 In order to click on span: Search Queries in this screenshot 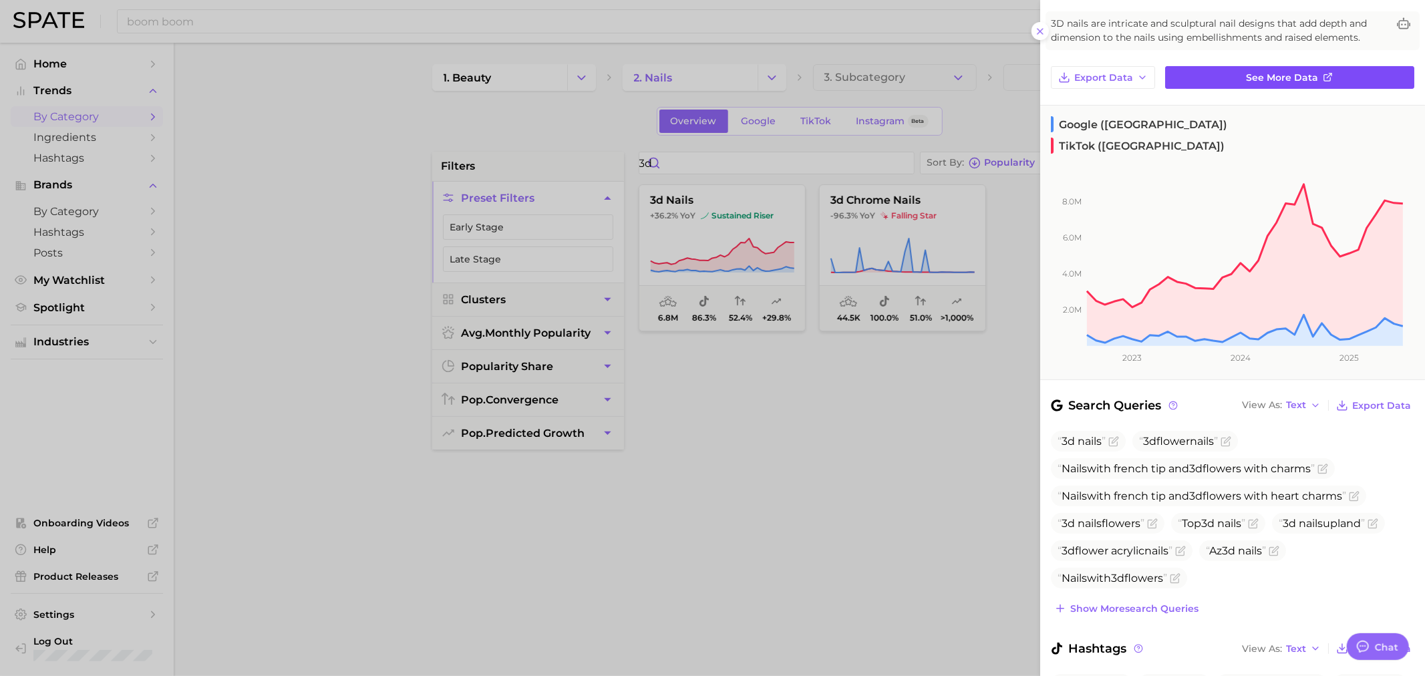, I will do `click(1115, 405)`.